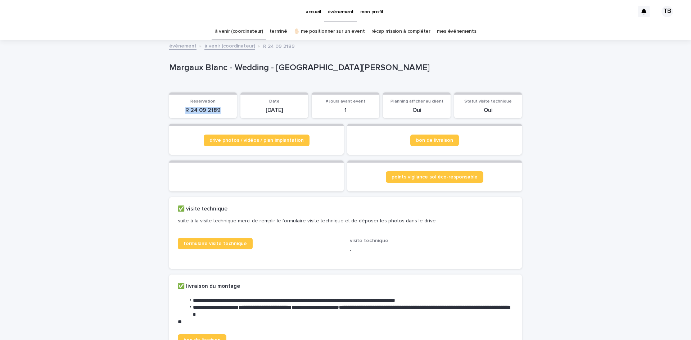 The image size is (691, 340). Describe the element at coordinates (434, 177) in the screenshot. I see `a: points vigilance sol éco-responsable` at that location.